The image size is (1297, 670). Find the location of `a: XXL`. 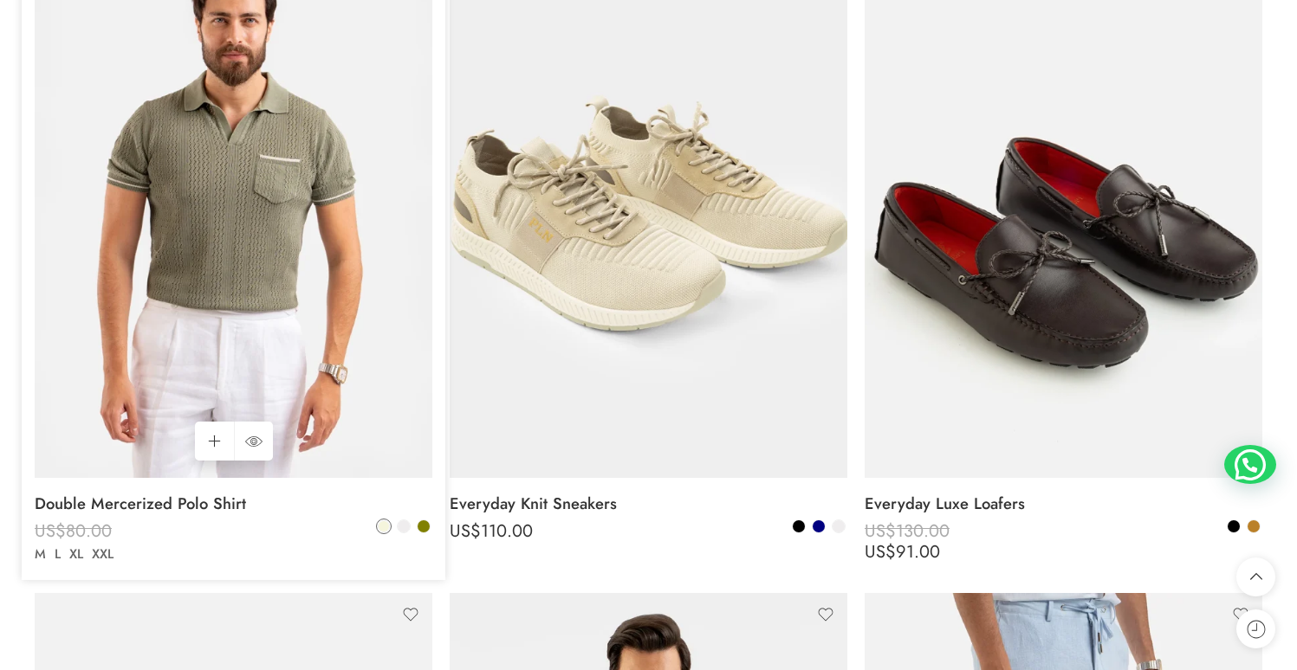

a: XXL is located at coordinates (102, 554).